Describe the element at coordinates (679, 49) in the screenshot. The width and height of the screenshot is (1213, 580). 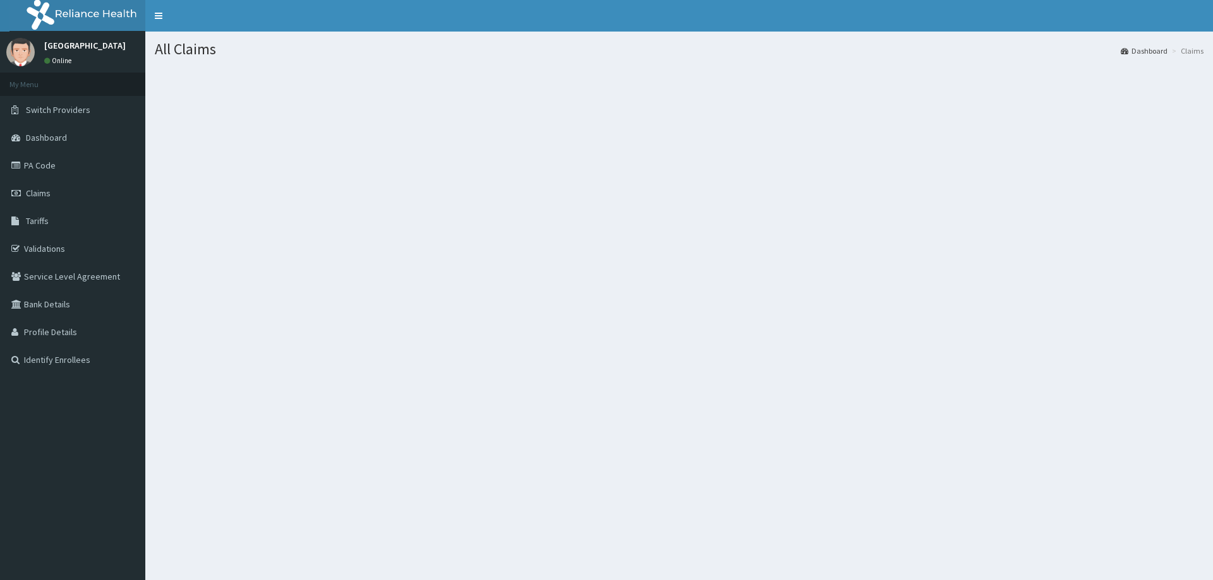
I see `h1: All Claims` at that location.